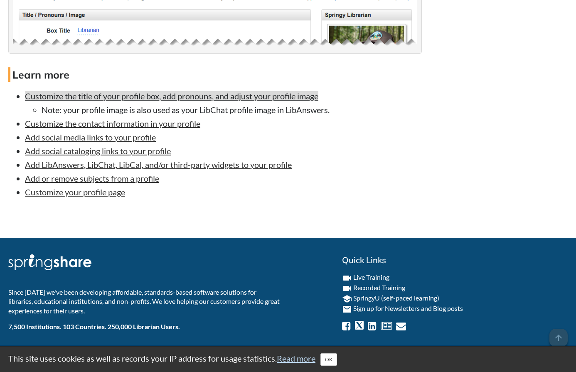  I want to click on a: Customize the contact information in your profile, so click(113, 124).